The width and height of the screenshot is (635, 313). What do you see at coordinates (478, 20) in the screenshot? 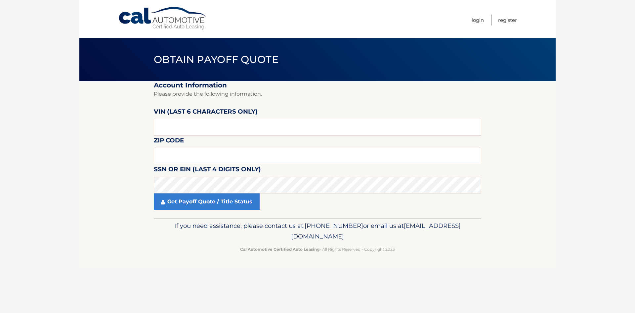
I see `a: Login` at bounding box center [478, 20].